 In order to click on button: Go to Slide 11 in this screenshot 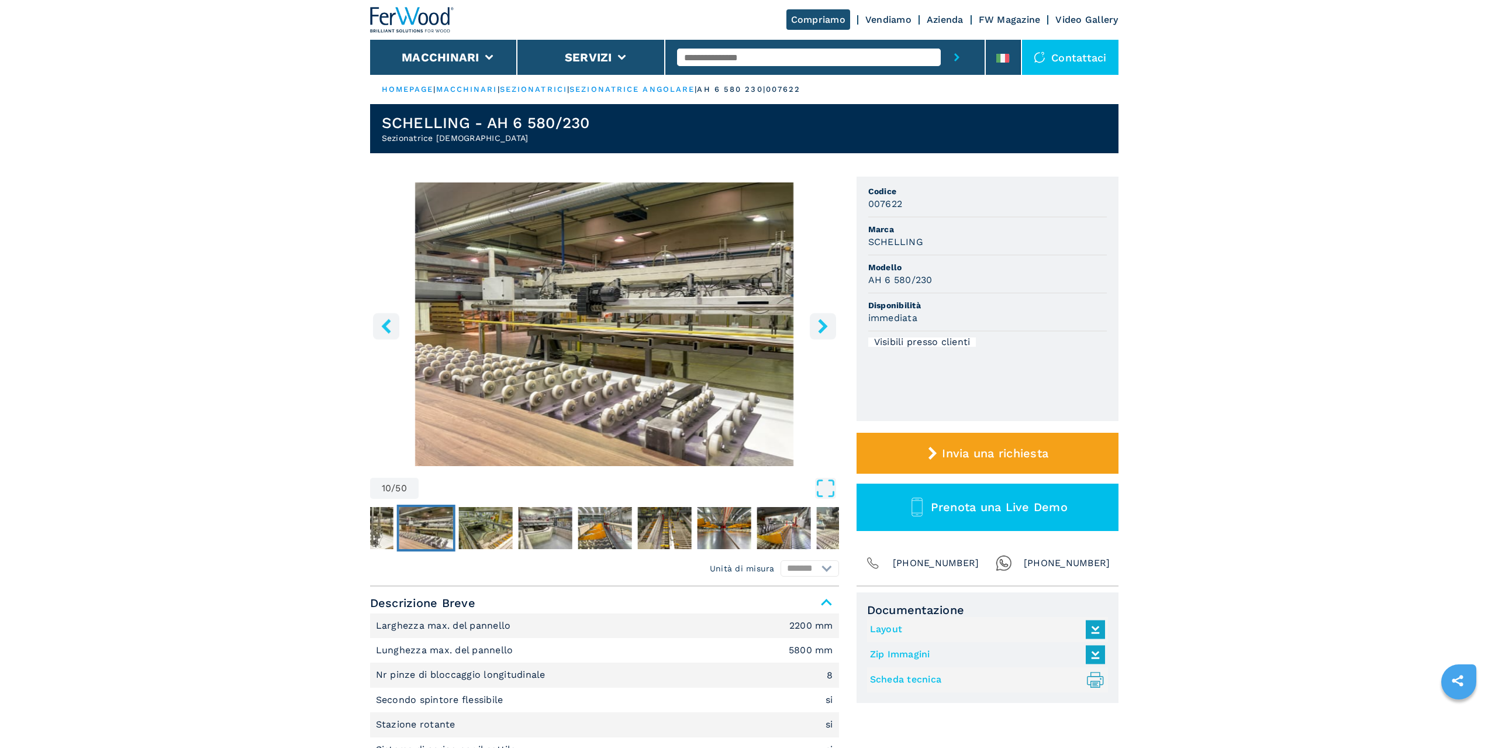, I will do `click(485, 528)`.